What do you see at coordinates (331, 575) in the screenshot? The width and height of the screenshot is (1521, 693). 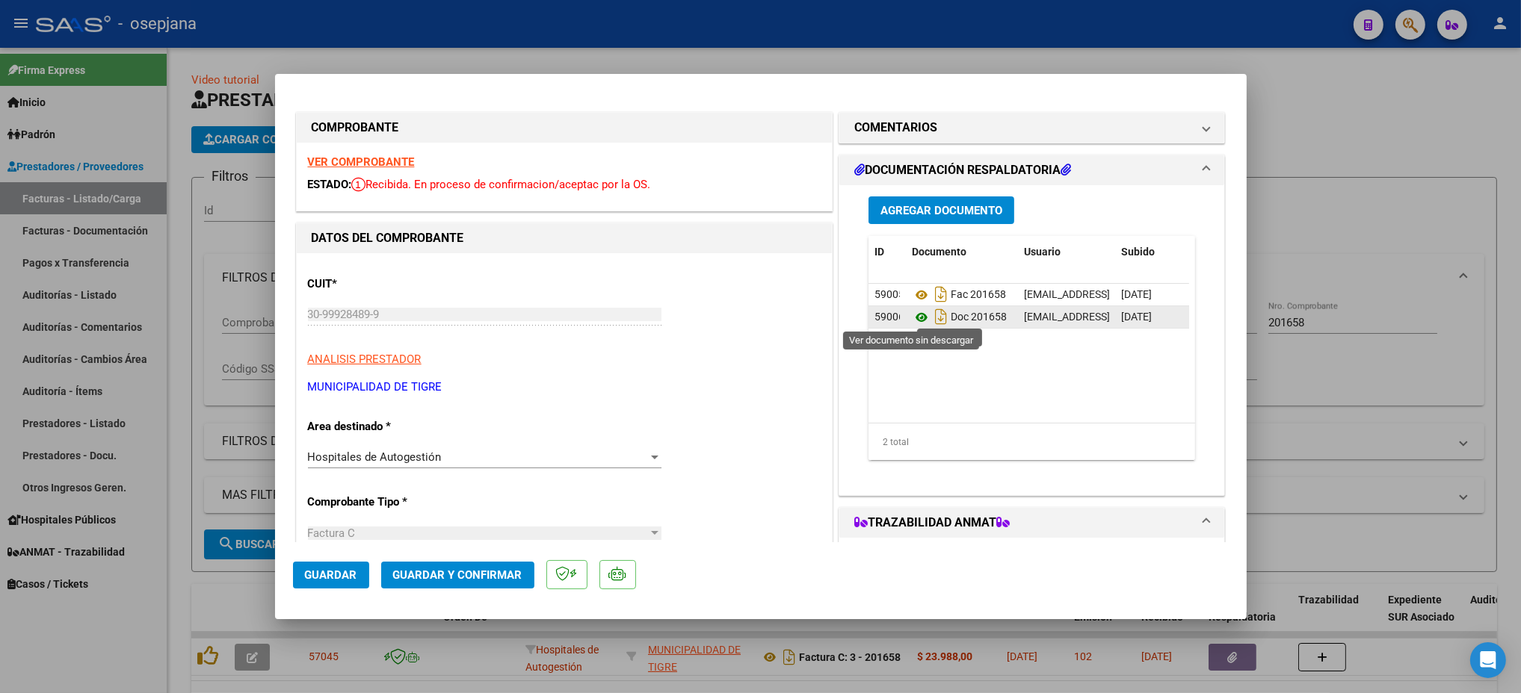 I see `span: Guardar` at bounding box center [331, 575].